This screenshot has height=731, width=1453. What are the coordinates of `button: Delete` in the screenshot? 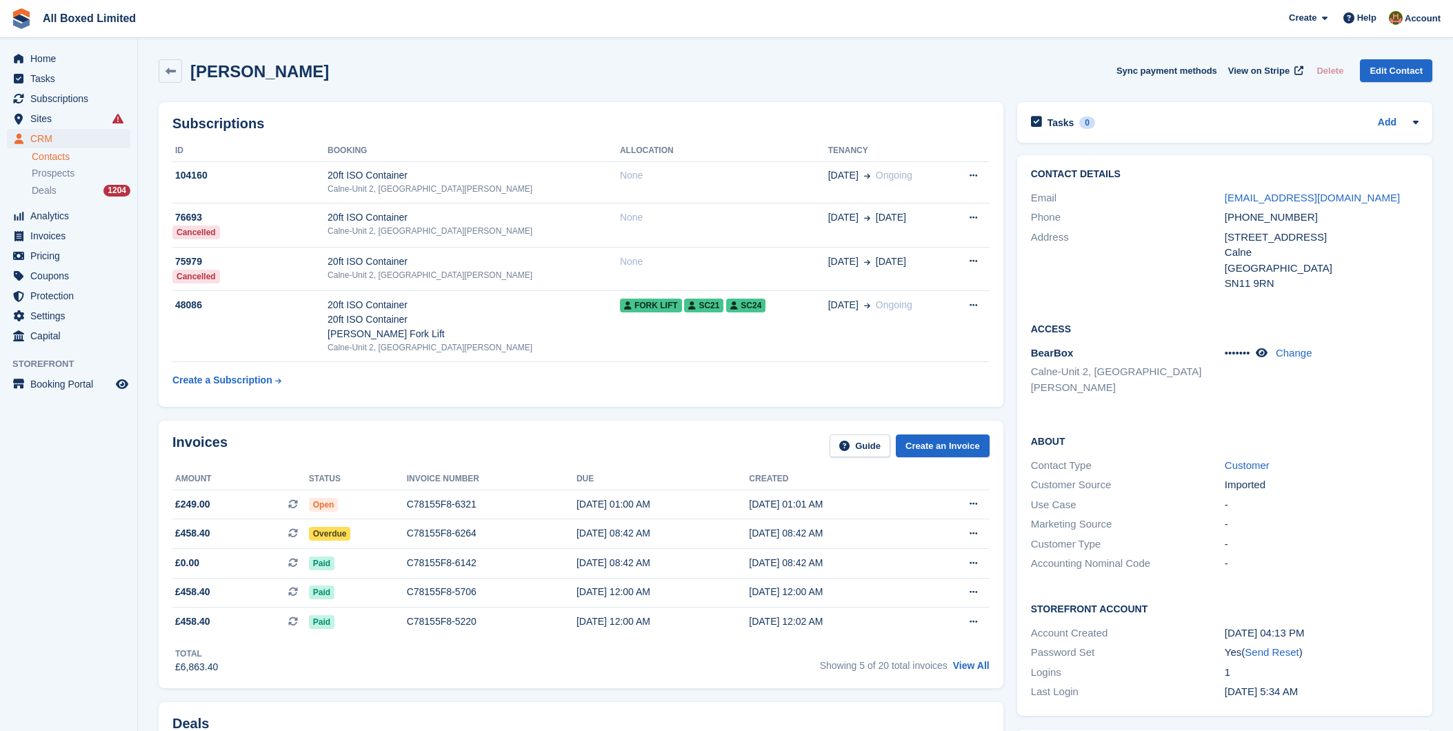 It's located at (1330, 70).